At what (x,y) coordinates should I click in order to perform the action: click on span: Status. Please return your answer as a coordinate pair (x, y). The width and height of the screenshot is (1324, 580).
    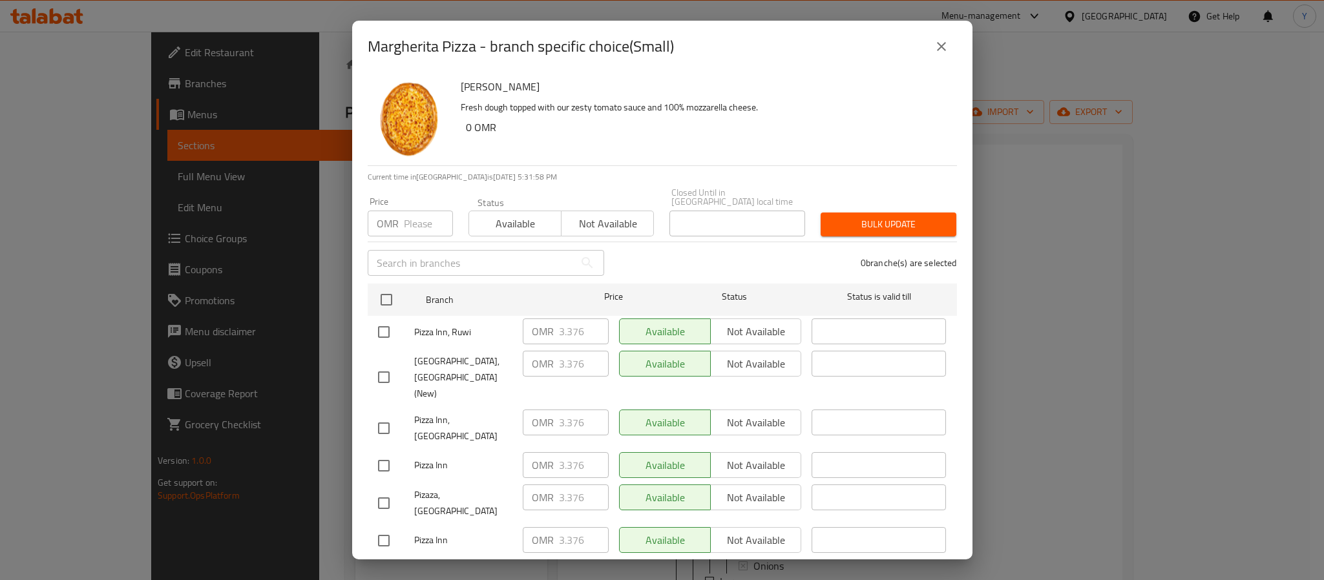
    Looking at the image, I should click on (734, 297).